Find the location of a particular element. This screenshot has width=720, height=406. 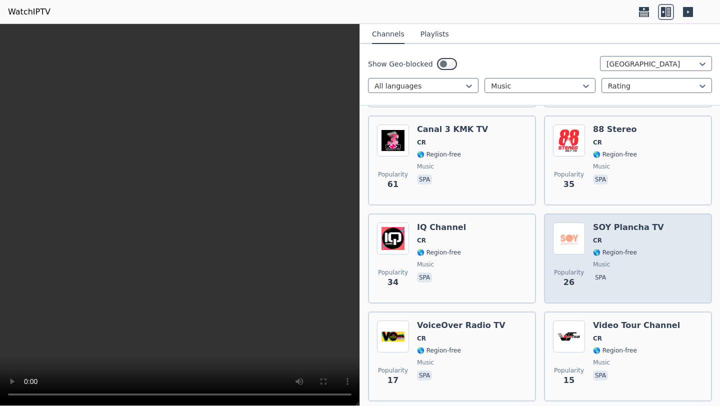

span: 34 is located at coordinates (393, 282).